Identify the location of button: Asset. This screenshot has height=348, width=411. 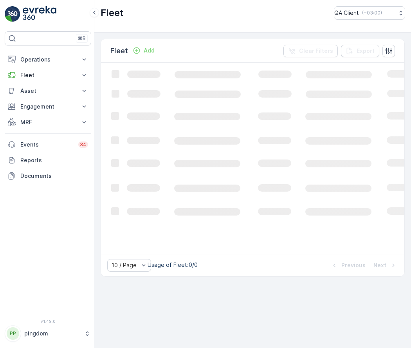
(48, 91).